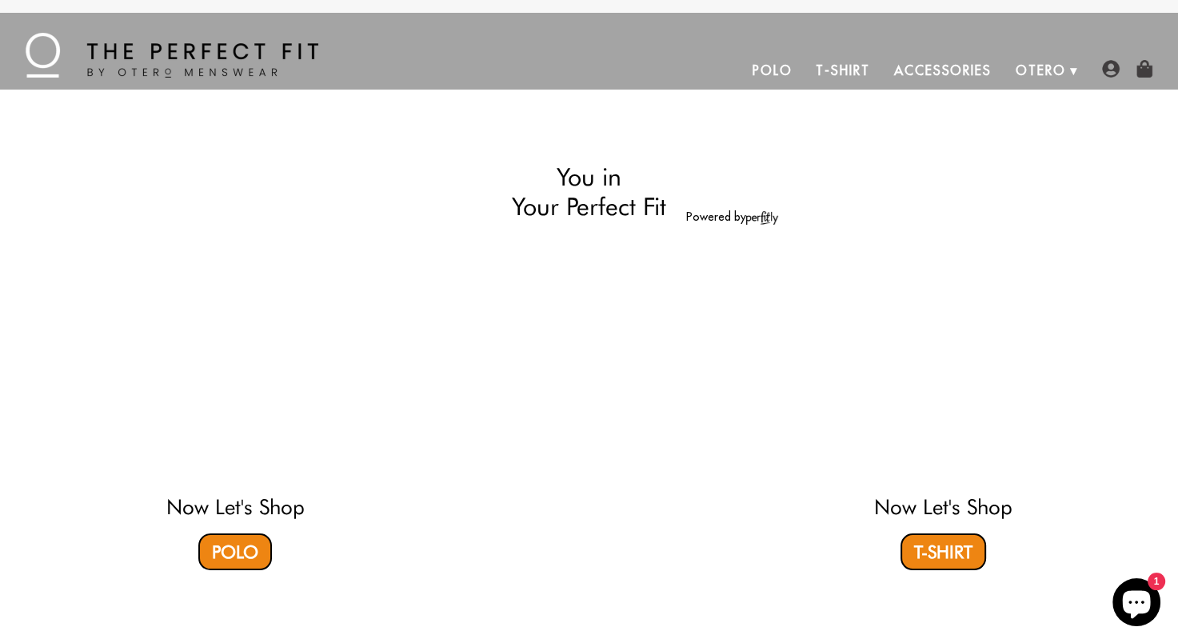  I want to click on a: Accessories, so click(943, 70).